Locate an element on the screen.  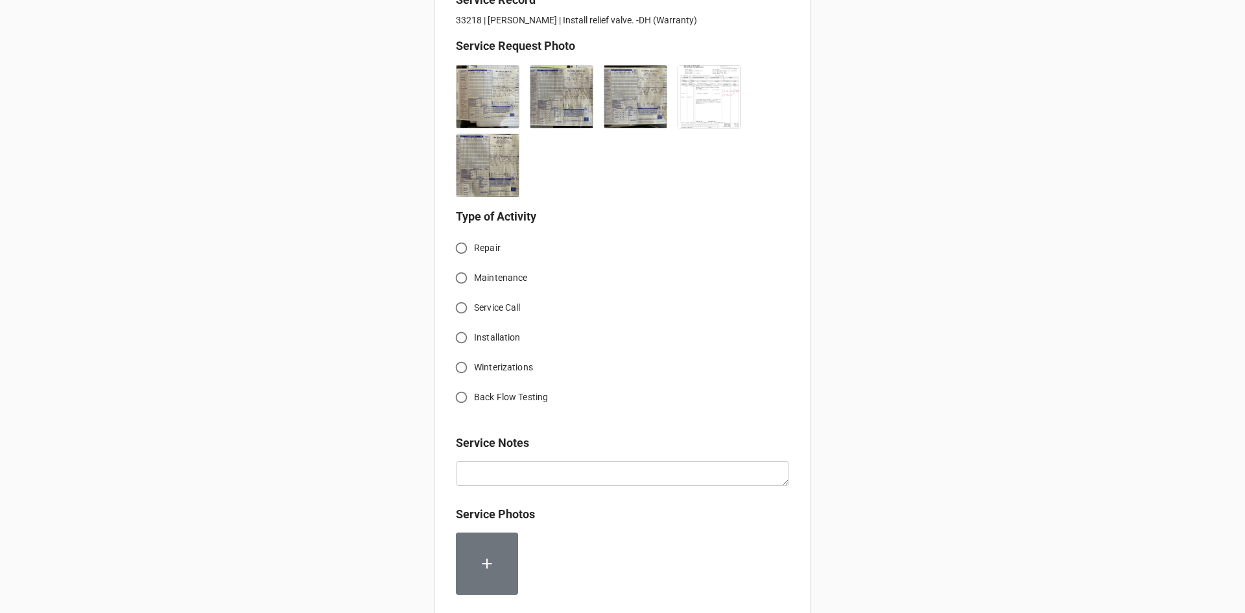
img: T5oL2-BncMmp9yIdIBOg39yZvVuvPWX8G6dpiwy6AXs is located at coordinates (488, 97).